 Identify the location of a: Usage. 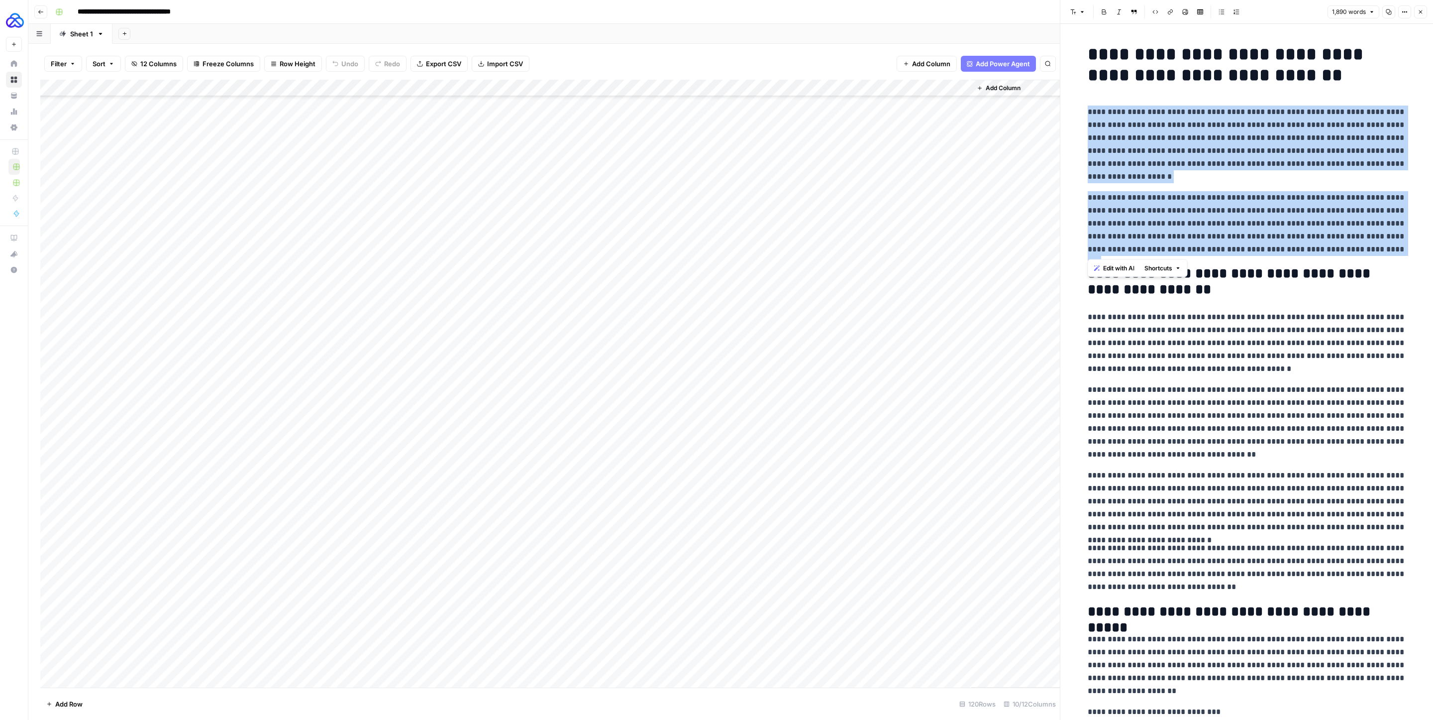
(14, 111).